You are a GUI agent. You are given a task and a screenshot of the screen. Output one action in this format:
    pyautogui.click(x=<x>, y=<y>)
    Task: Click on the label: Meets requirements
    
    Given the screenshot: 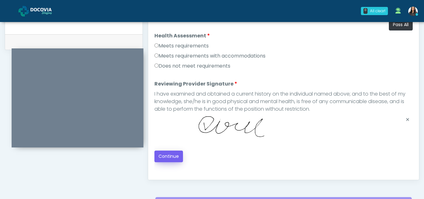 What is the action you would take?
    pyautogui.click(x=181, y=46)
    